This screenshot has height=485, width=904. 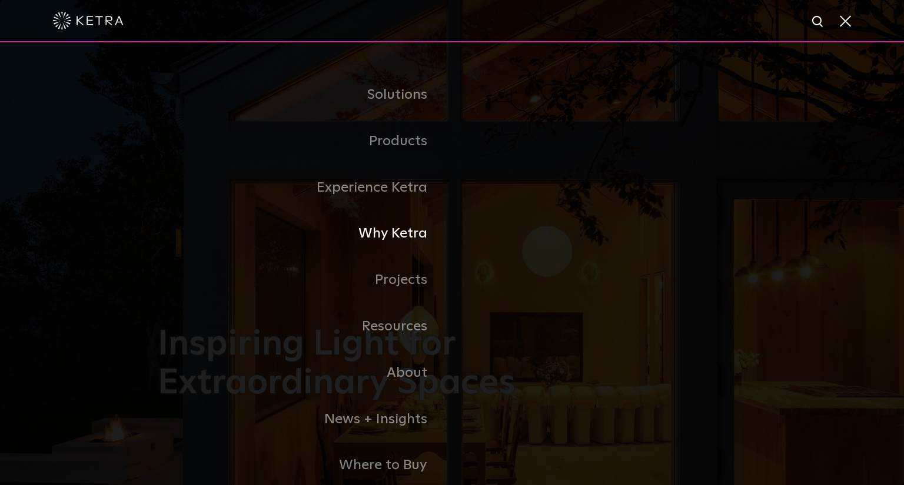 I want to click on a: Experience Ketra, so click(x=305, y=188).